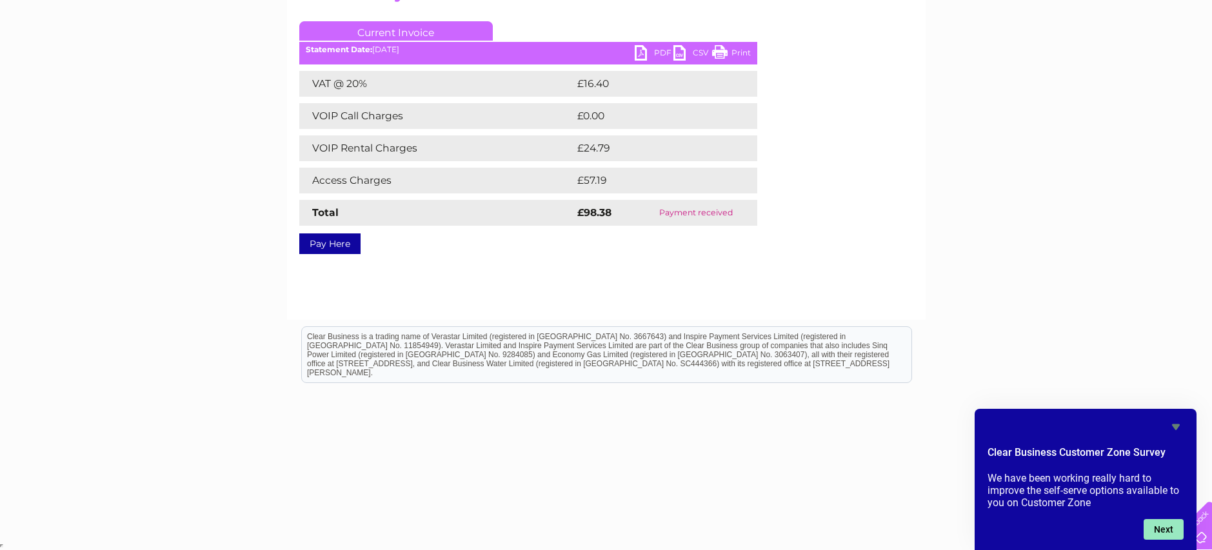 The width and height of the screenshot is (1212, 550). What do you see at coordinates (997, 59) in the screenshot?
I see `a: Water` at bounding box center [997, 59].